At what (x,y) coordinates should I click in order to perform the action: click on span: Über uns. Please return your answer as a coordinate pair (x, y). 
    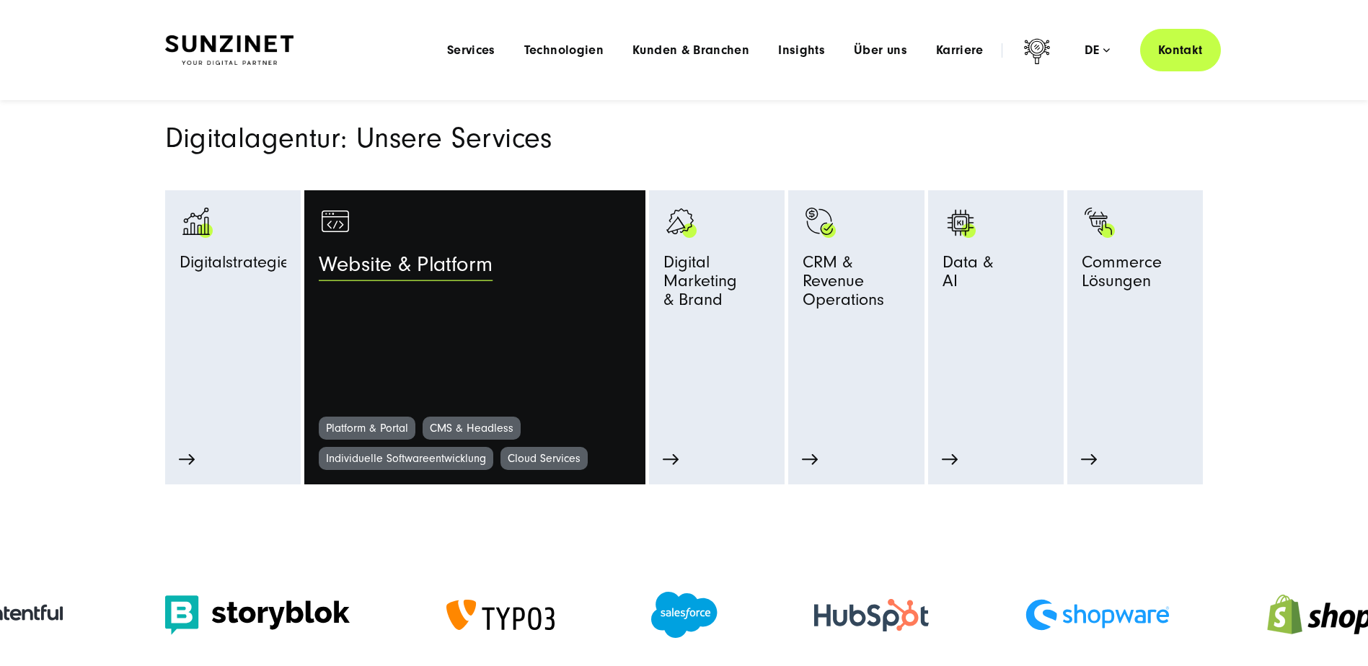
    Looking at the image, I should click on (880, 50).